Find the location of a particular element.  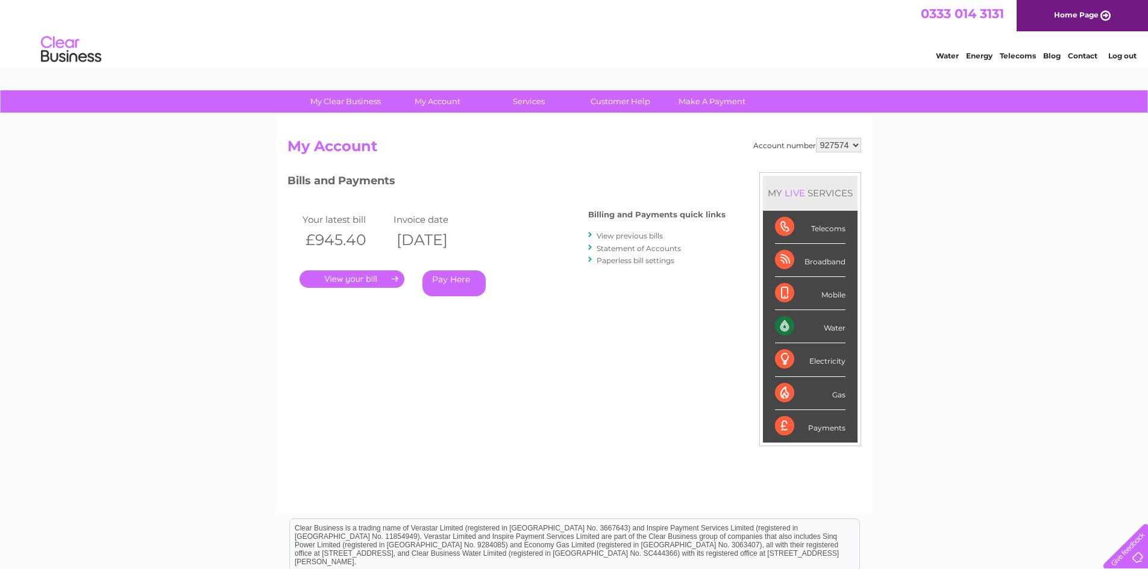

div: Telecoms is located at coordinates (810, 227).